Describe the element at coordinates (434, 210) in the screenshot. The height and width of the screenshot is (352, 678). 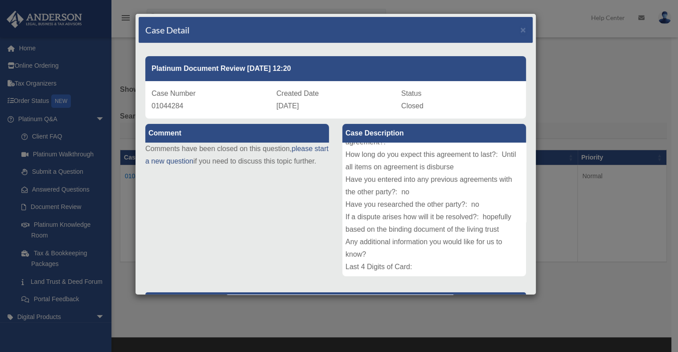
I see `div: Type of Document: Review Living Trust with Amendments Document Title: Capistrano Living Trust Doc...` at that location.